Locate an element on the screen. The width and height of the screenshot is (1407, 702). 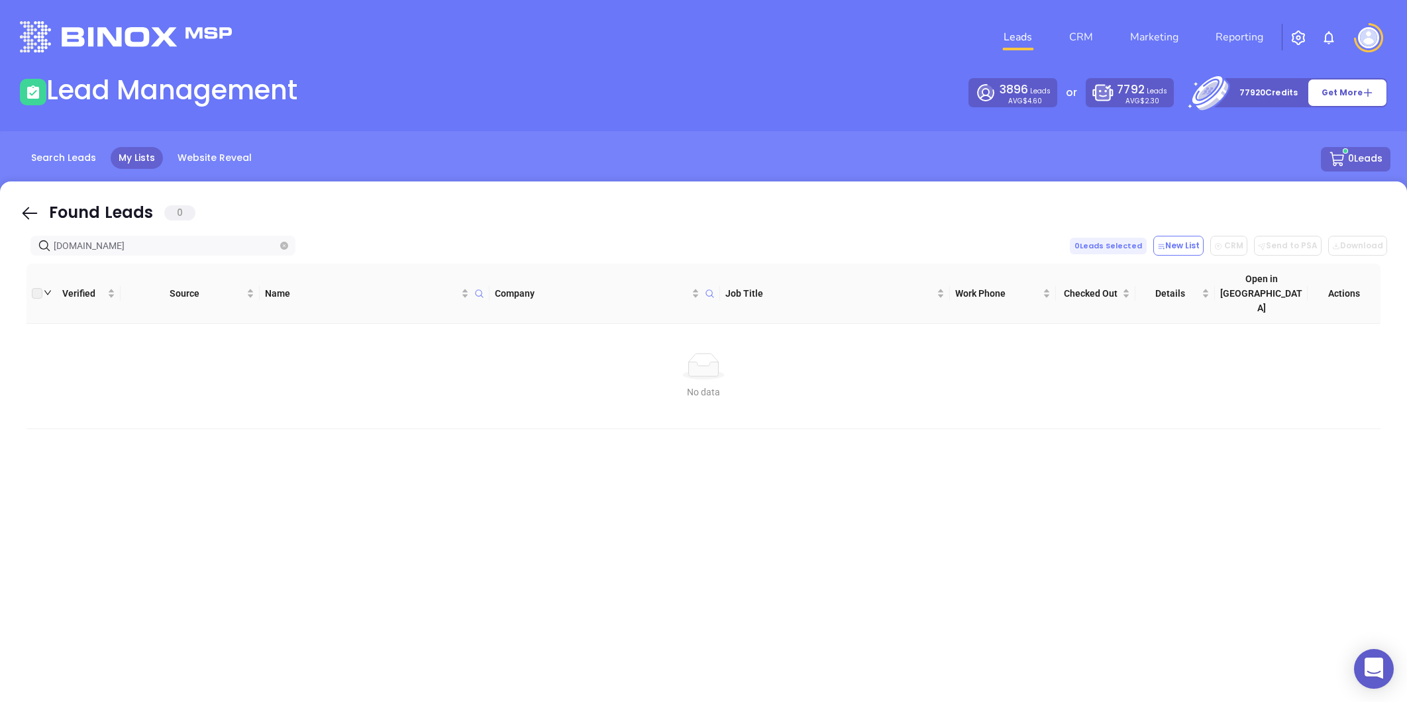
a: Marketing is located at coordinates (1154, 37).